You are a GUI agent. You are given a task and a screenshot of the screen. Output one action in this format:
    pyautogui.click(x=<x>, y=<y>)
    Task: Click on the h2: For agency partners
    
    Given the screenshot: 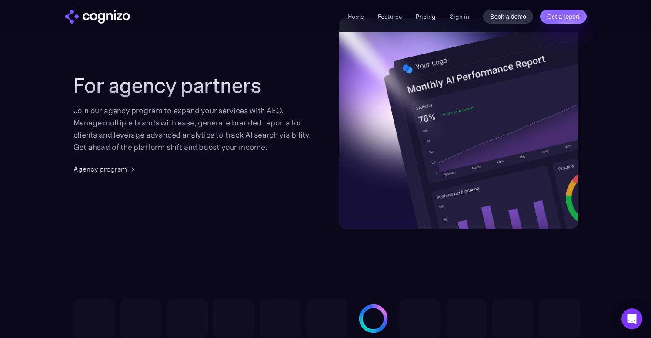 What is the action you would take?
    pyautogui.click(x=193, y=85)
    